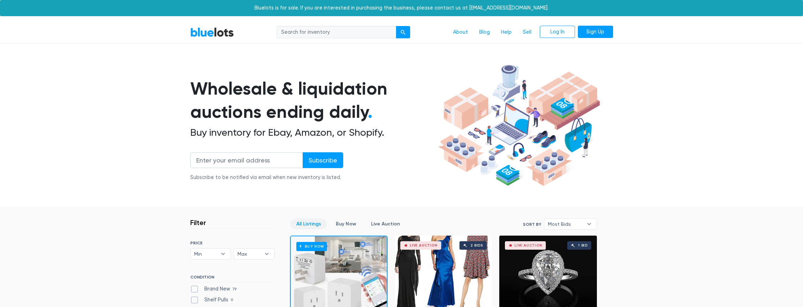  Describe the element at coordinates (583, 246) in the screenshot. I see `div: 1 bid` at that location.